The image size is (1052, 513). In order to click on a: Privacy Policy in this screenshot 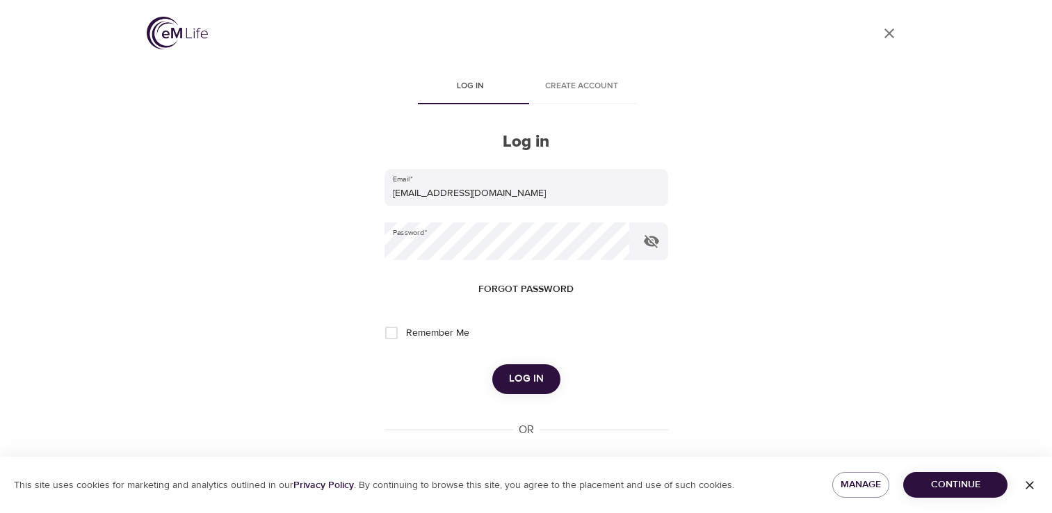, I will do `click(323, 485)`.